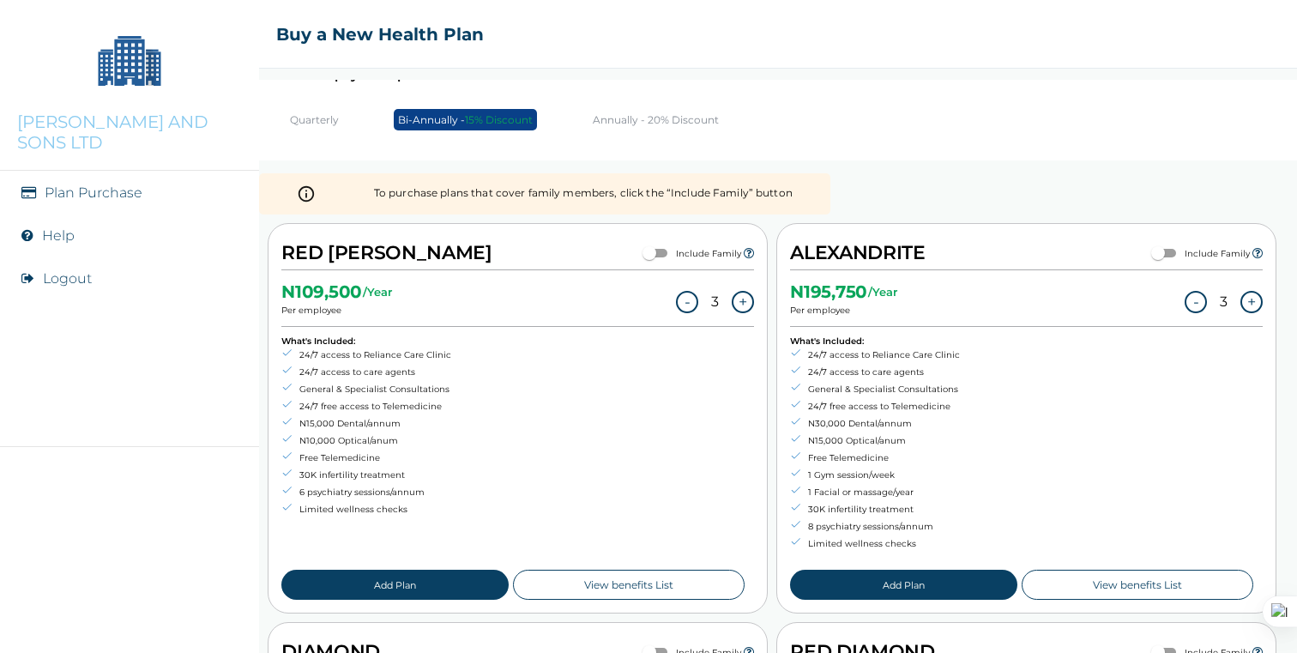 This screenshot has width=1297, height=653. I want to click on h2: N 109,500, so click(322, 292).